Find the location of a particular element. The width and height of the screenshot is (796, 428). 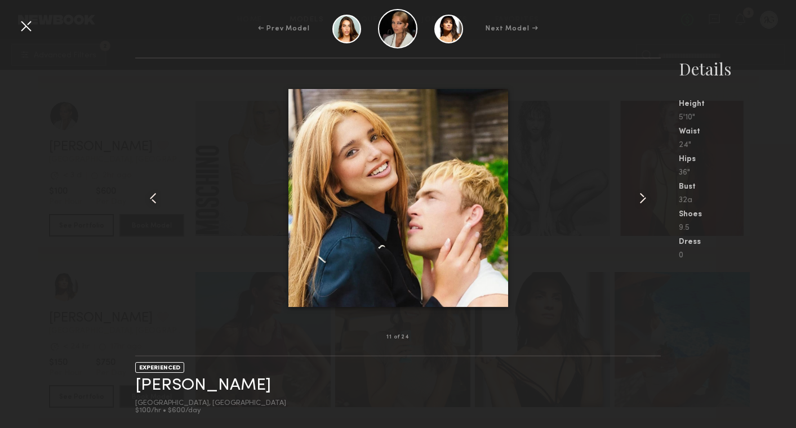

div: Next Model → is located at coordinates (512, 29).